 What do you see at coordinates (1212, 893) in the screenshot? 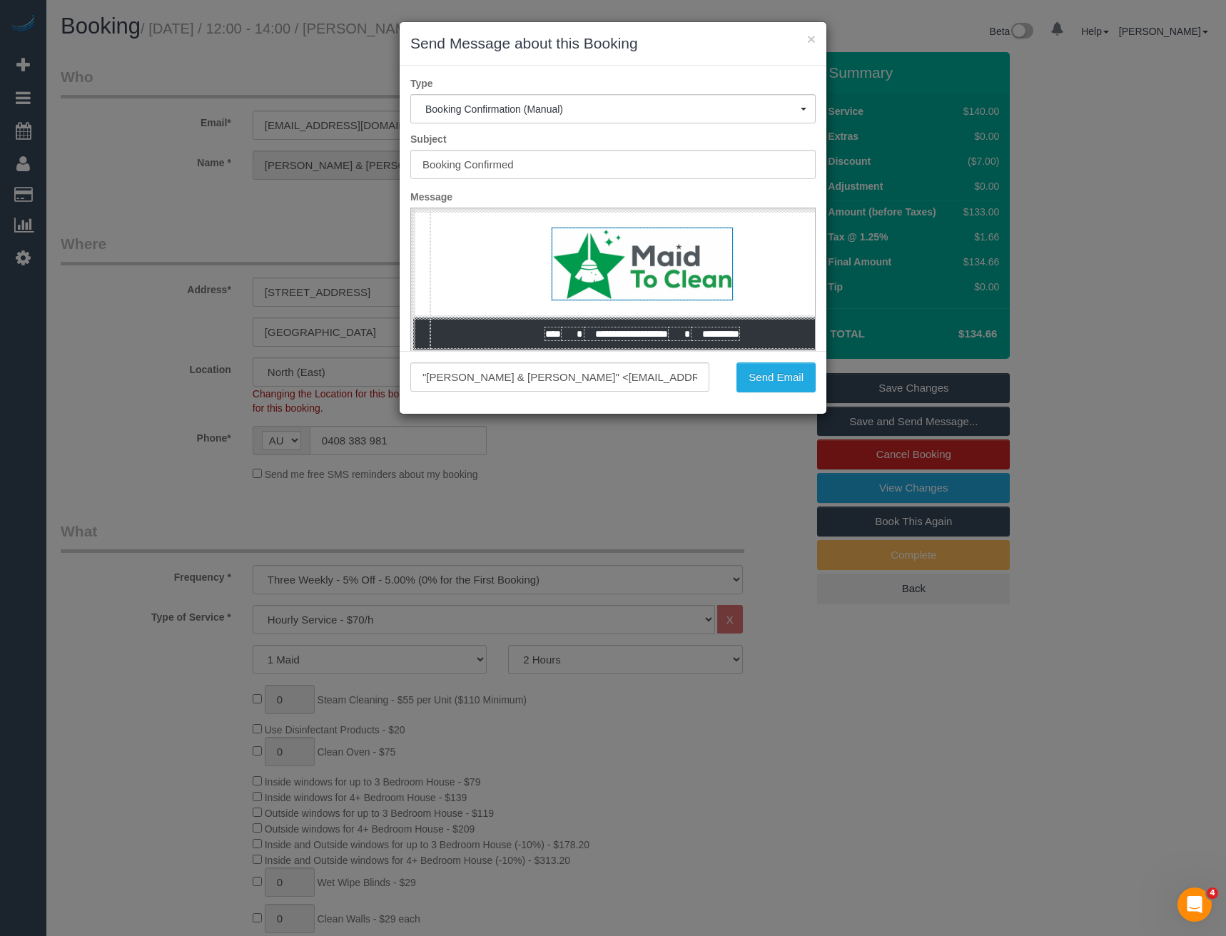
I see `span: 4` at bounding box center [1212, 893].